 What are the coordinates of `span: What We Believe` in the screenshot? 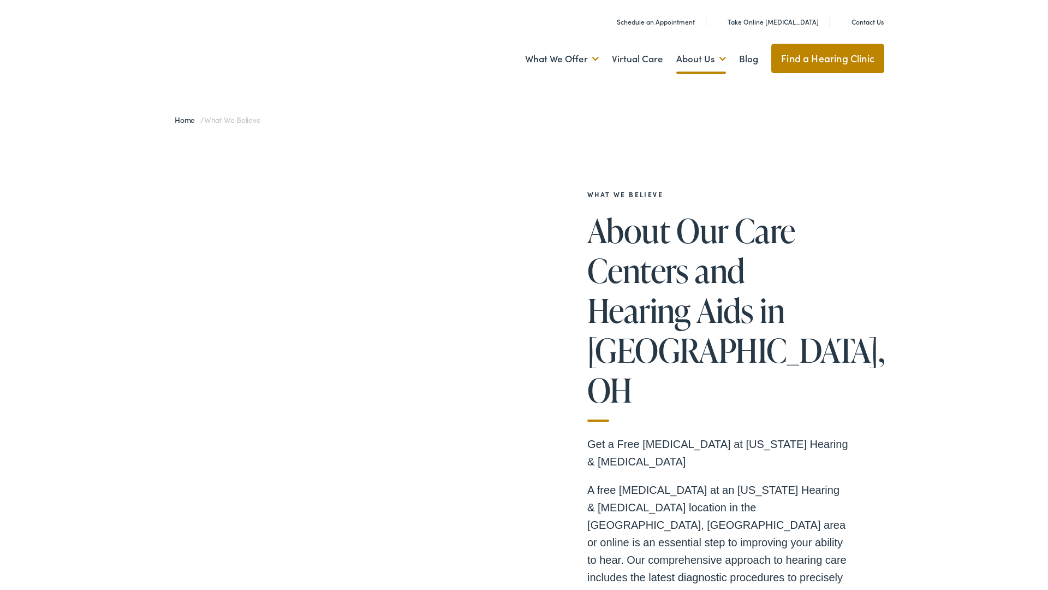 It's located at (233, 120).